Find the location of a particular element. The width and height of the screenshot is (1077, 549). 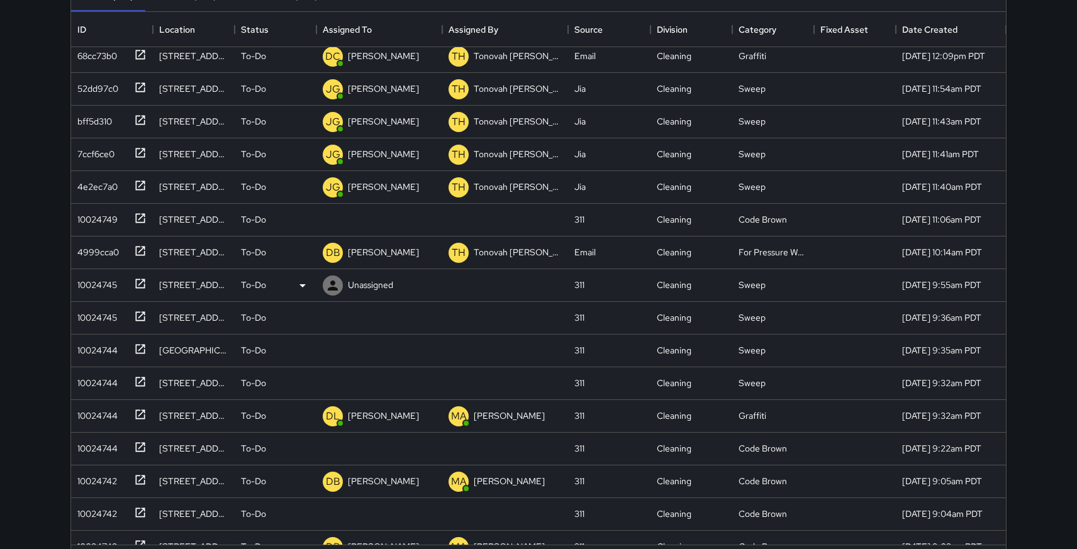

div: 268 7th Street is located at coordinates (194, 449).